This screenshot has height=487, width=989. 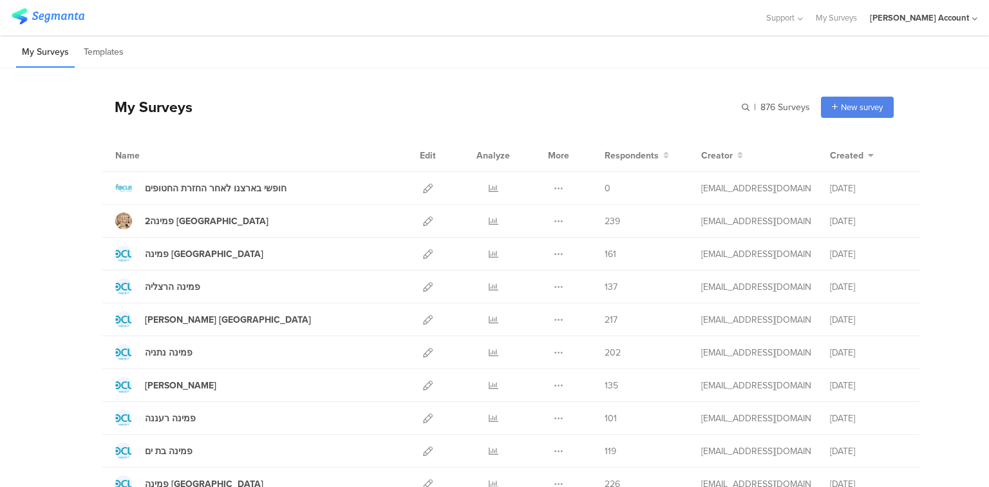 What do you see at coordinates (169, 451) in the screenshot?
I see `div: פמינה בת ים` at bounding box center [169, 451].